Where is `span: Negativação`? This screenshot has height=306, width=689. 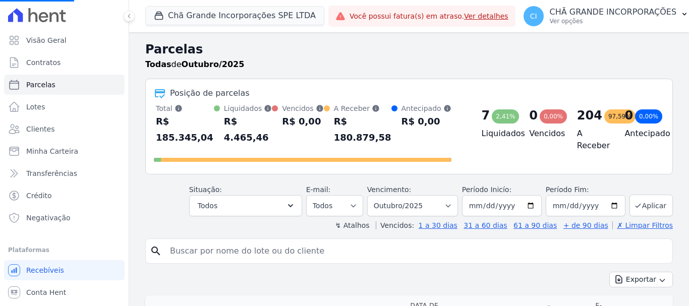
span: Negativação is located at coordinates (48, 218).